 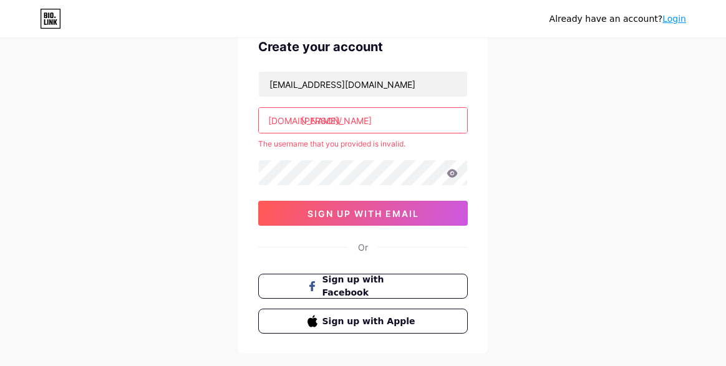 I want to click on a: Login, so click(x=675, y=19).